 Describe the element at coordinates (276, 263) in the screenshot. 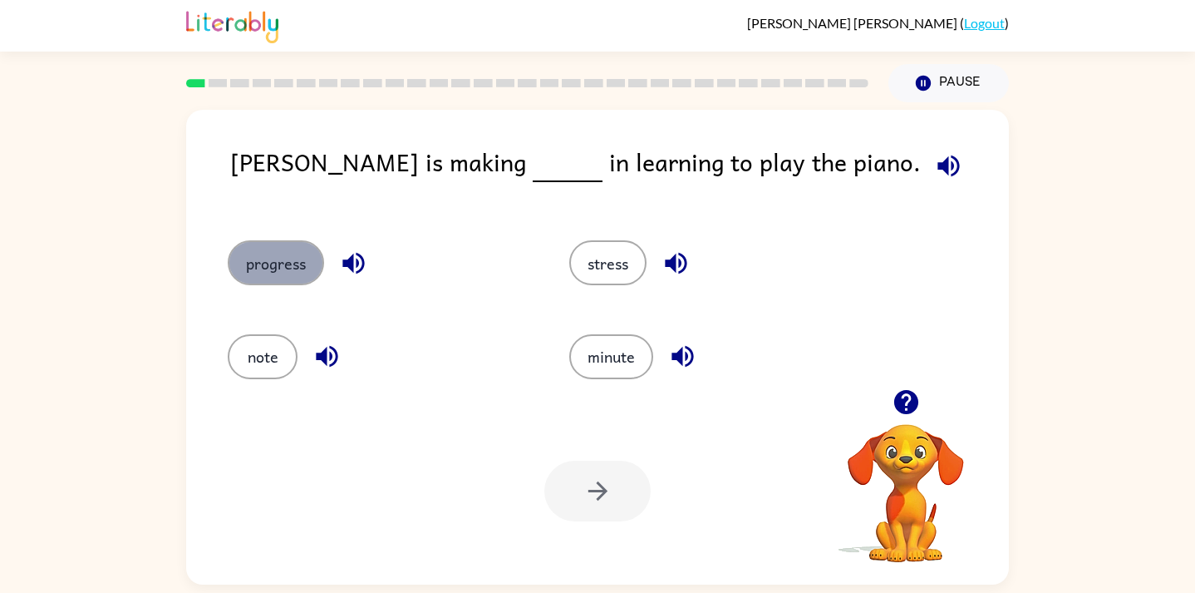

I see `button: progress` at that location.